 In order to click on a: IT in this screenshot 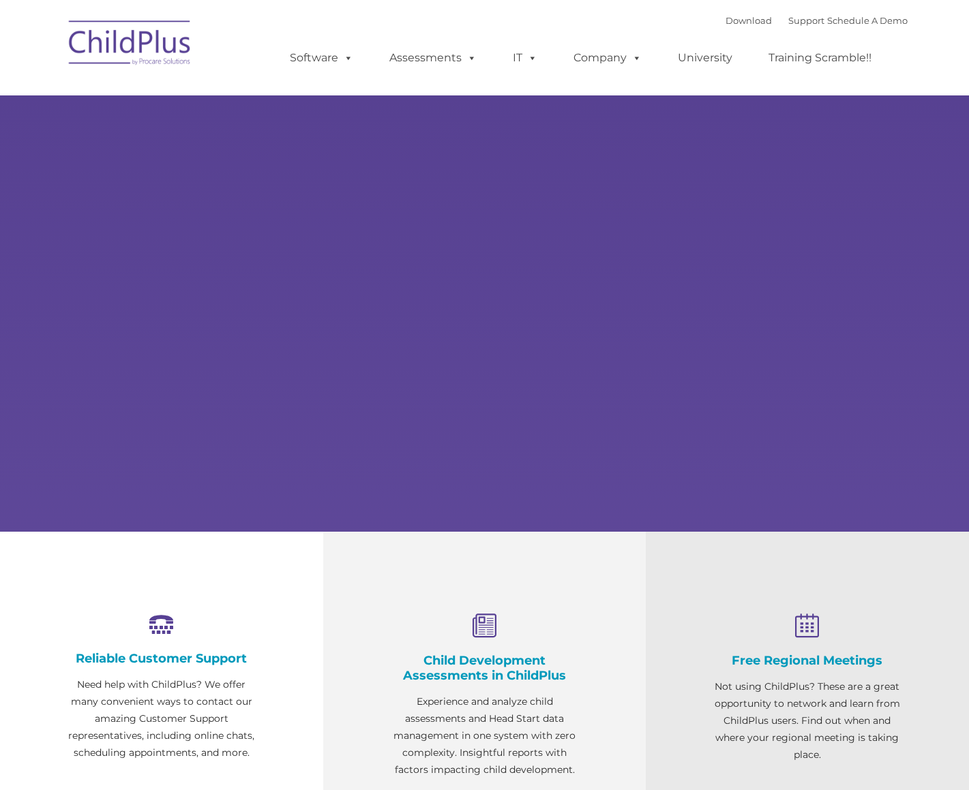, I will do `click(525, 58)`.